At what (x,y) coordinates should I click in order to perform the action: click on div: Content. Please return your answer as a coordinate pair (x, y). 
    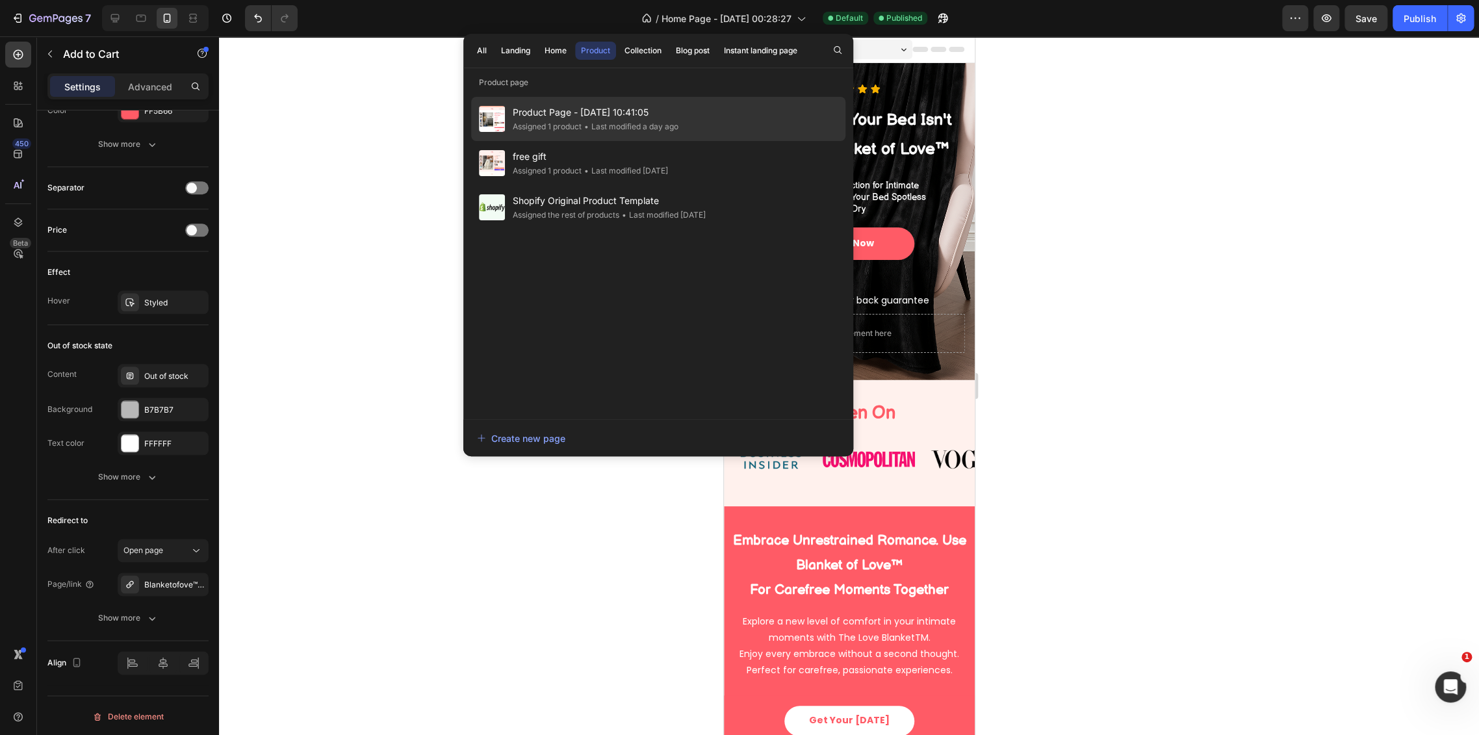
    Looking at the image, I should click on (62, 374).